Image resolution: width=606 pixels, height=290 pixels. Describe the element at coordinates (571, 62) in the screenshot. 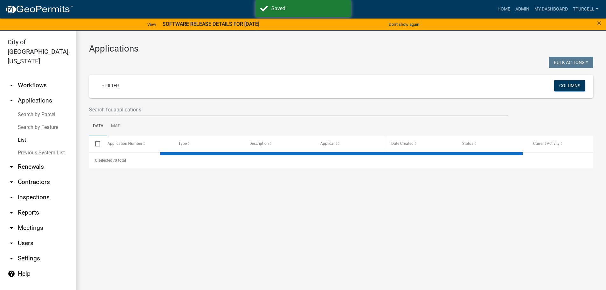

I see `button: Bulk Actions` at that location.